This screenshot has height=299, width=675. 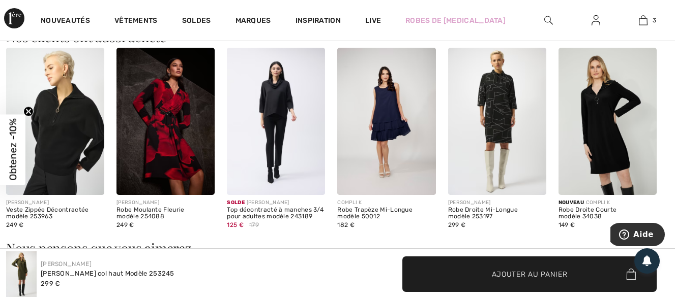 I want to click on img: Robe Trapèze Mi-Longue modèle 50012, so click(x=386, y=122).